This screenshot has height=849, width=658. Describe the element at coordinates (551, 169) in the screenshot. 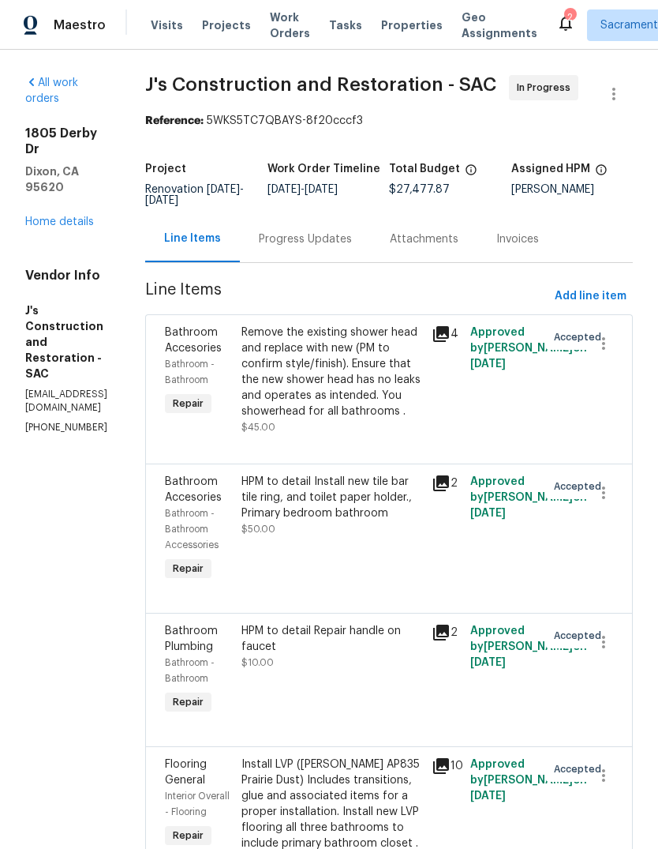

I see `h5: Assigned HPM` at that location.